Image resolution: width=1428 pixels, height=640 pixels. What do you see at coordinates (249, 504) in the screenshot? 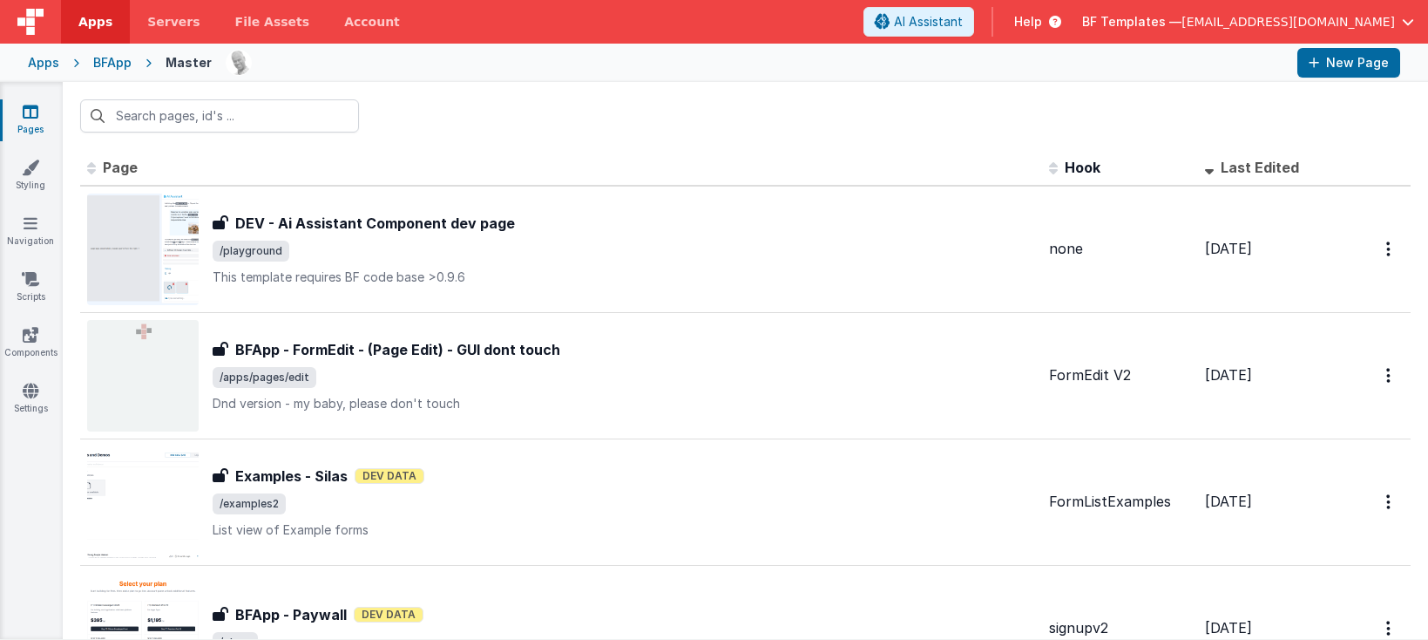
I see `span: /examples2` at bounding box center [249, 504].